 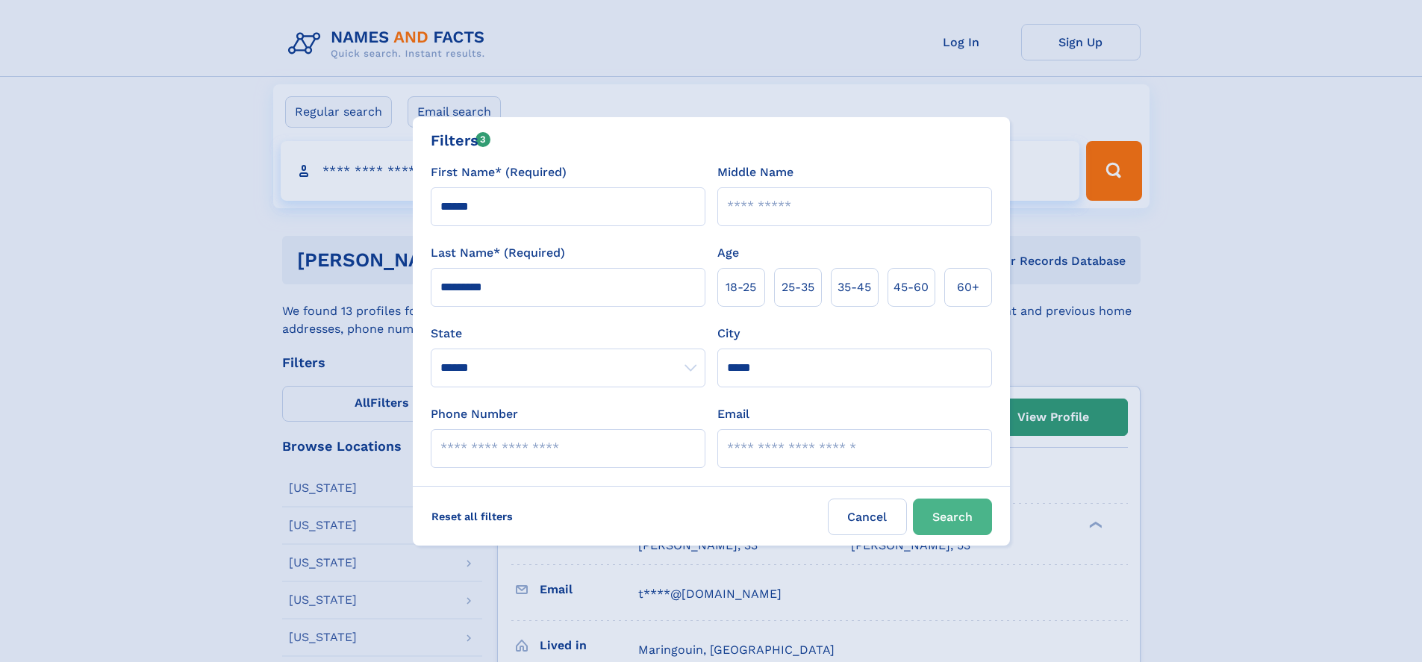 What do you see at coordinates (798, 287) in the screenshot?
I see `span: 25‑35` at bounding box center [798, 287].